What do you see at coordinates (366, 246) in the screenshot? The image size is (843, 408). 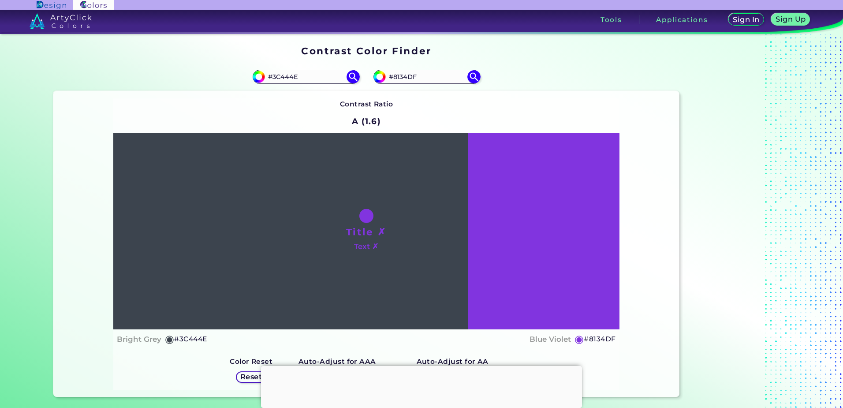 I see `h4: Text ✗` at bounding box center [366, 246].